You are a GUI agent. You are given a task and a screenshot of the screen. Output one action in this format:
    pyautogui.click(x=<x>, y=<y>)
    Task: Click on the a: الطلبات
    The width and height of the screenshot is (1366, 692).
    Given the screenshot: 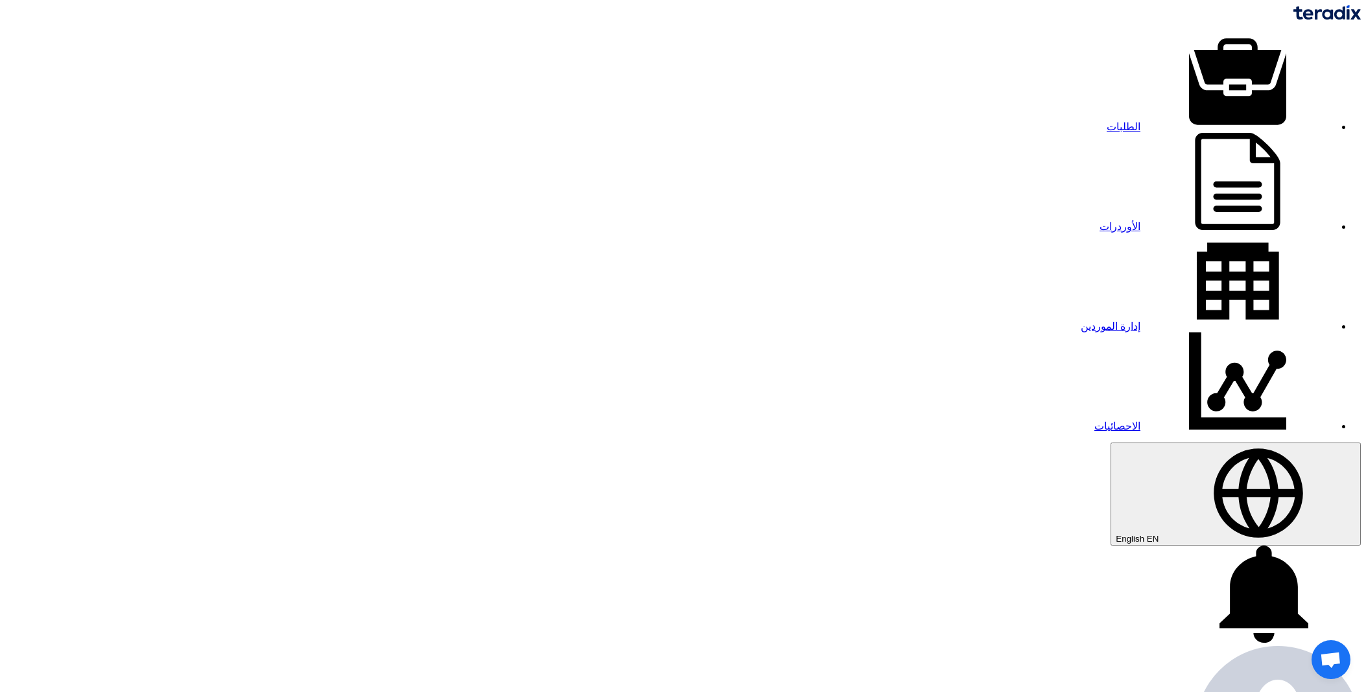 What is the action you would take?
    pyautogui.click(x=1221, y=126)
    